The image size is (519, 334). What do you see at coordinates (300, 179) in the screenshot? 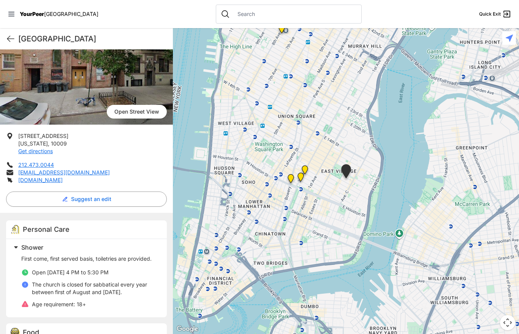
I see `div: St. Joseph House` at bounding box center [300, 179].